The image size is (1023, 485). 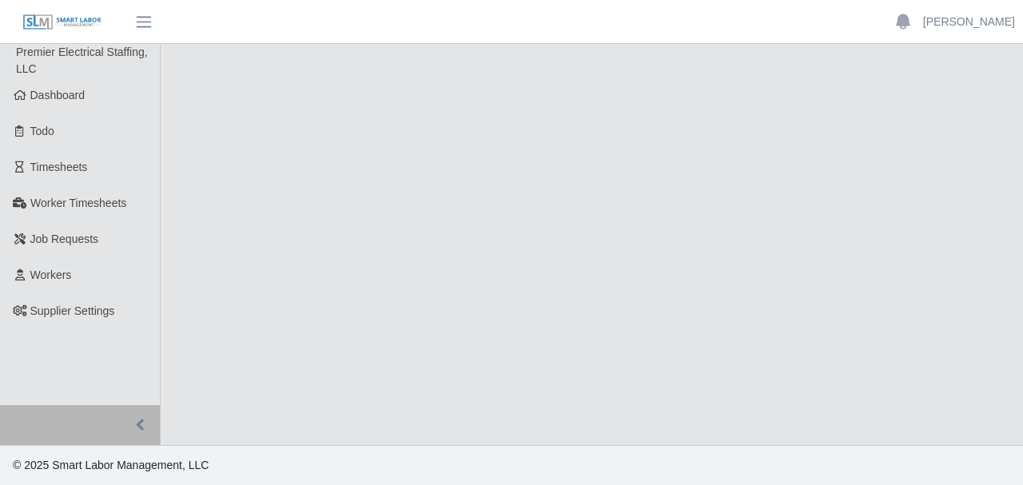 I want to click on span: Dashboard, so click(x=58, y=95).